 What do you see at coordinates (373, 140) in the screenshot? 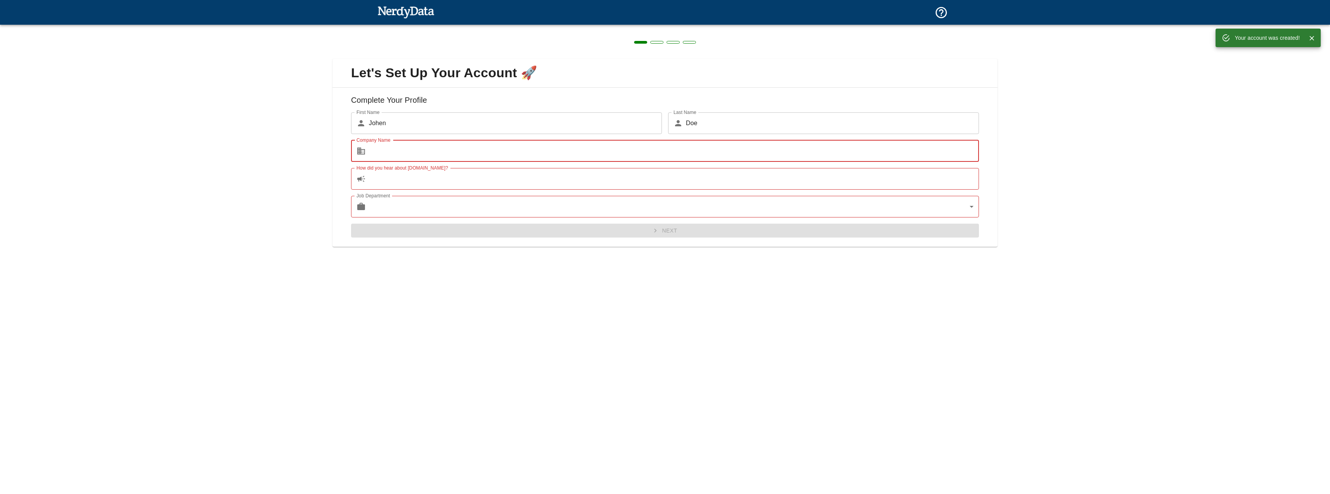
I see `label: Company Name` at bounding box center [373, 140].